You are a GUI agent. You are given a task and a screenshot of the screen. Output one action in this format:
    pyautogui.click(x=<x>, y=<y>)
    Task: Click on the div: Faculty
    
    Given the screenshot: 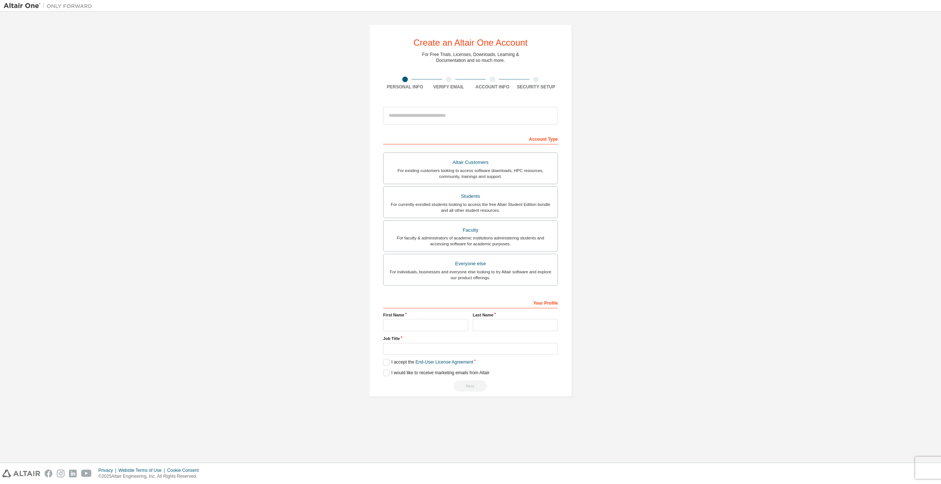 What is the action you would take?
    pyautogui.click(x=470, y=230)
    